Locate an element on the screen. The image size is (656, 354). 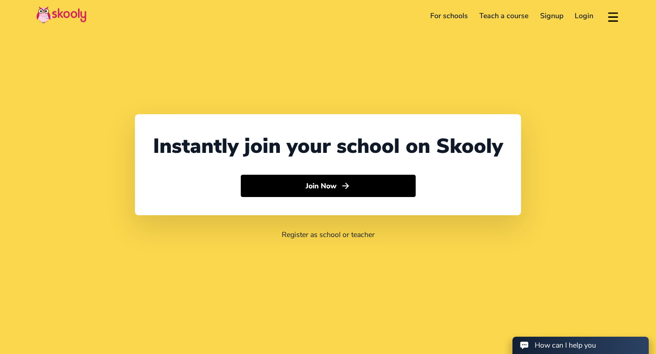
a: Login is located at coordinates (584, 16).